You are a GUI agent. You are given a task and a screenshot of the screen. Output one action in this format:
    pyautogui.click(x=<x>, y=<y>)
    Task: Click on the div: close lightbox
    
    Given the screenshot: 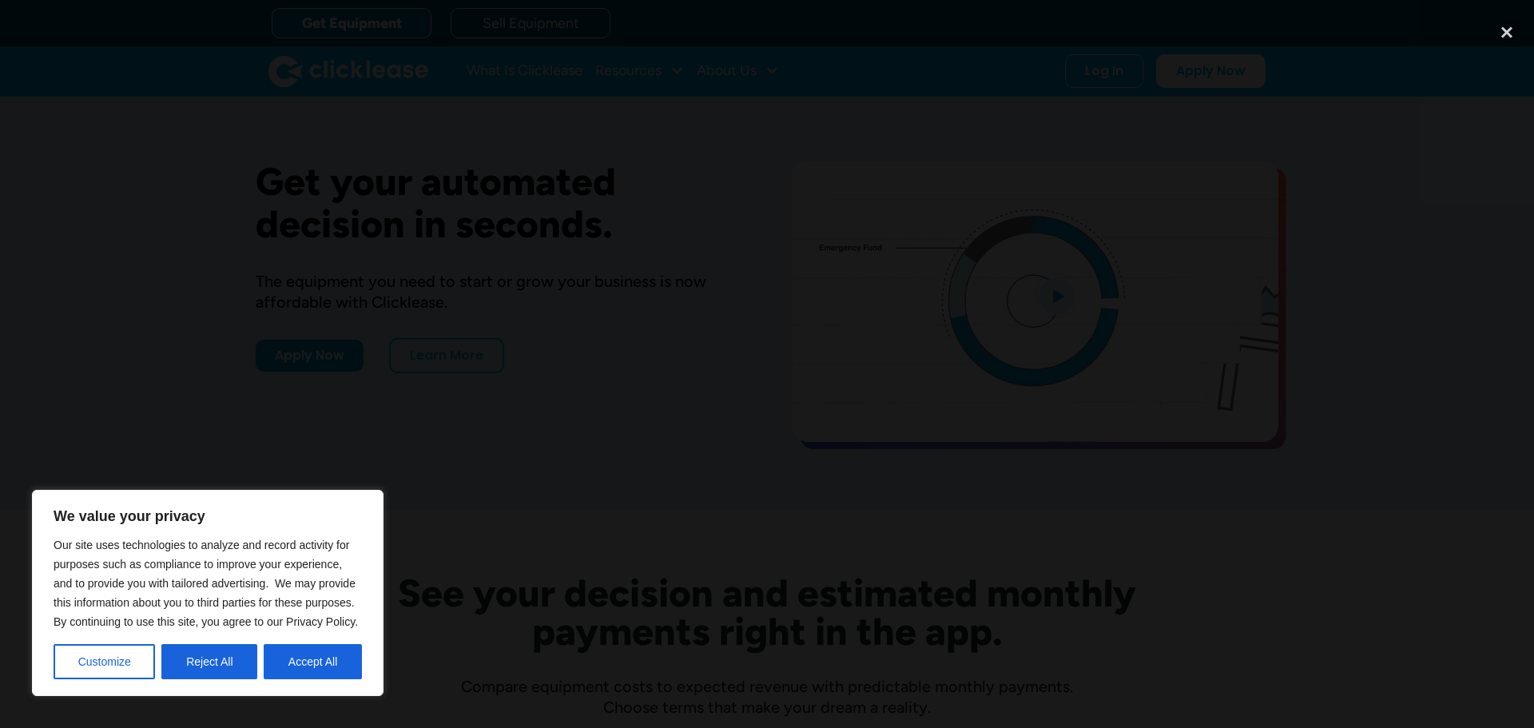 What is the action you would take?
    pyautogui.click(x=1507, y=32)
    